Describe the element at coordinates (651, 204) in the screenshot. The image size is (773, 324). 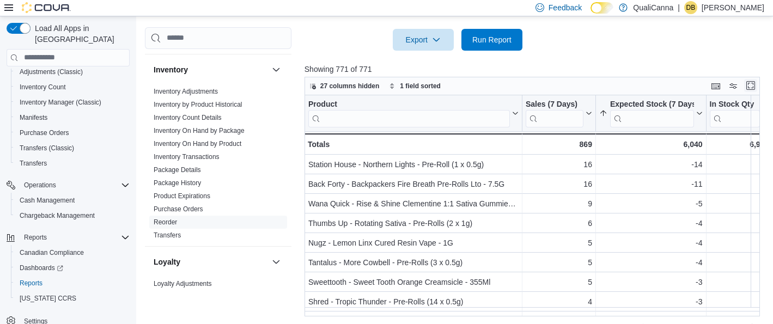
I see `div: -5` at that location.